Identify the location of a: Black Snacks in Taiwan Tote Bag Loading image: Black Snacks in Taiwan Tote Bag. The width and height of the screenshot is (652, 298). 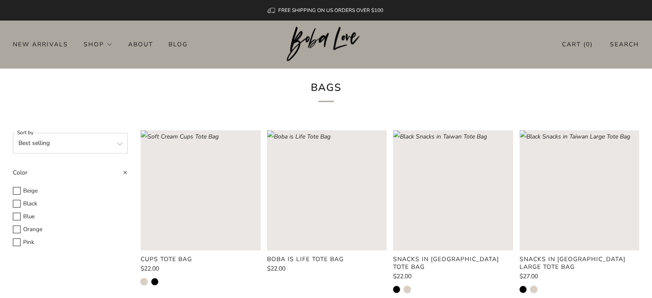
(453, 190).